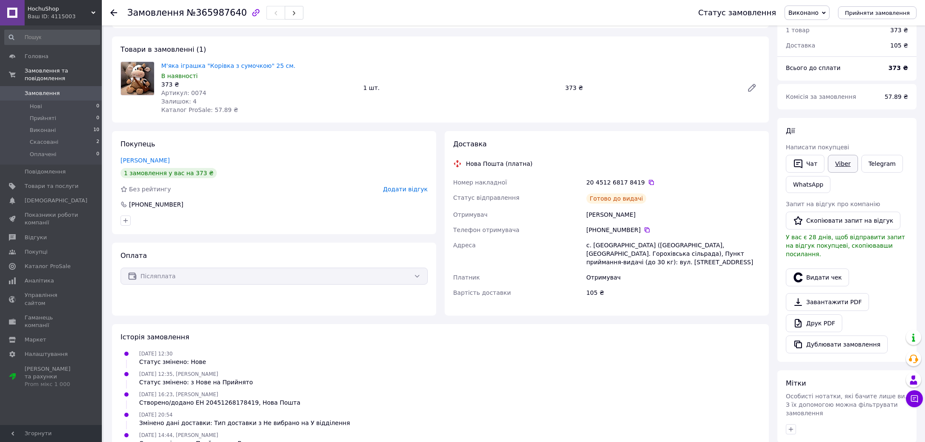  I want to click on span: 2, so click(98, 142).